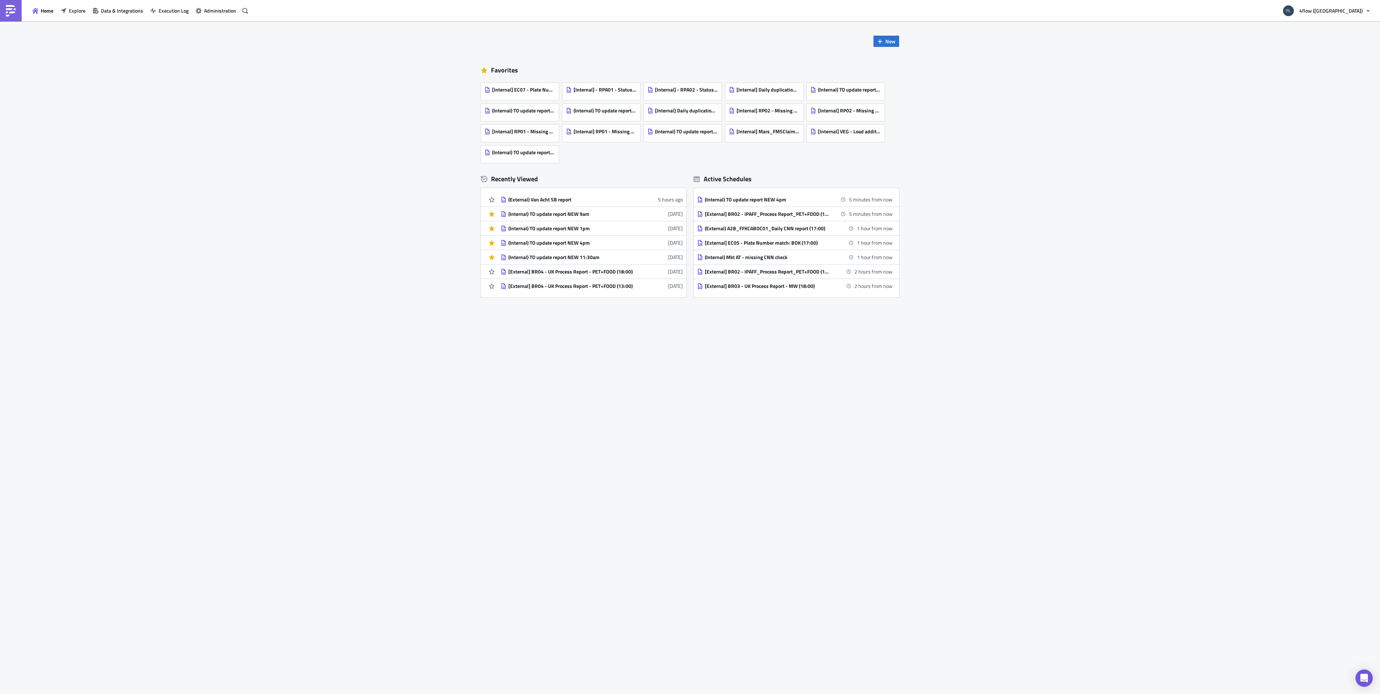  Describe the element at coordinates (686, 90) in the screenshot. I see `span: [Internal] - RPA02 - Status setting - iTMS Input` at that location.